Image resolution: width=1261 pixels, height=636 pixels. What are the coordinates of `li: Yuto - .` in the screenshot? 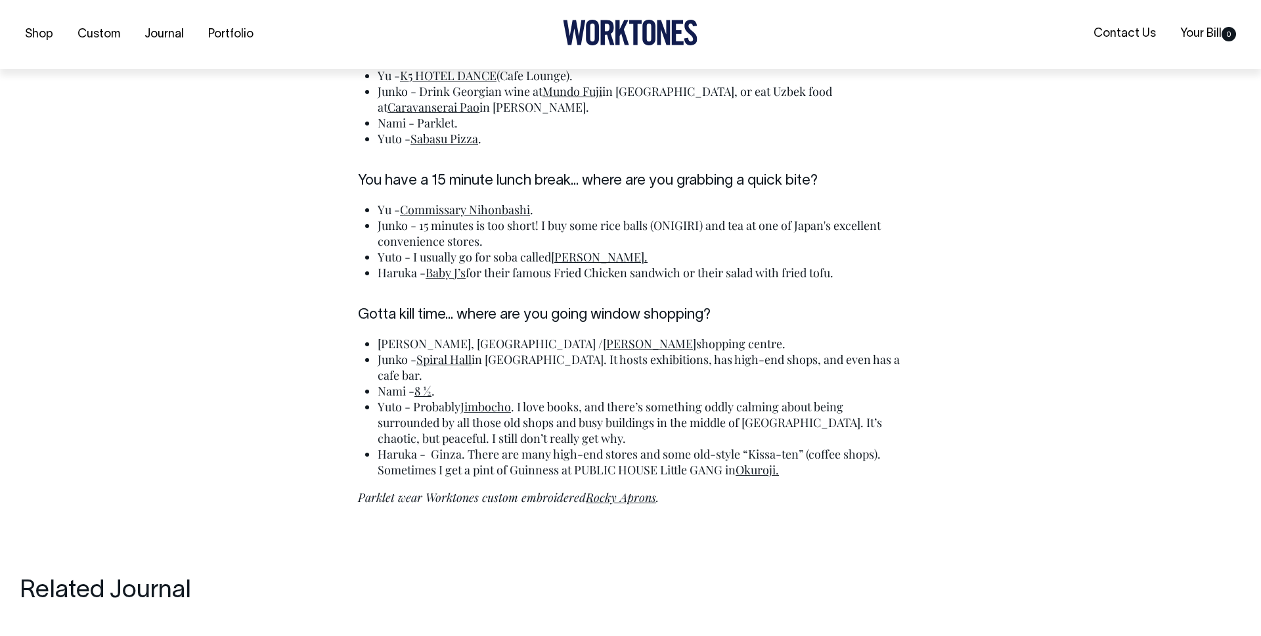 It's located at (640, 139).